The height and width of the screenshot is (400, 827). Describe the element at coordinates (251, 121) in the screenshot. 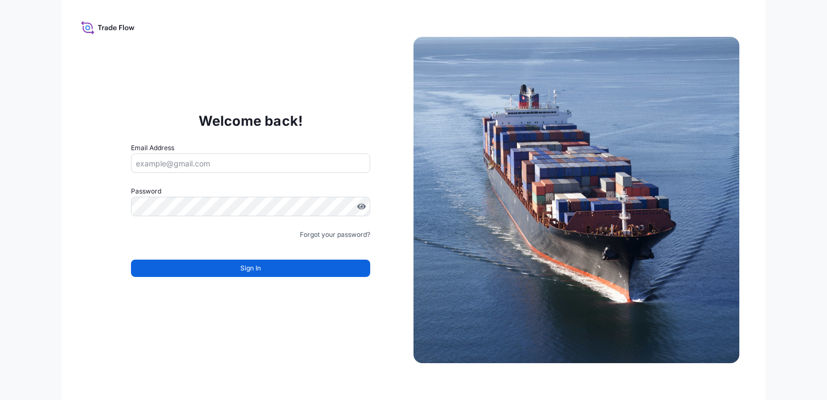

I see `p: Welcome back!` at that location.